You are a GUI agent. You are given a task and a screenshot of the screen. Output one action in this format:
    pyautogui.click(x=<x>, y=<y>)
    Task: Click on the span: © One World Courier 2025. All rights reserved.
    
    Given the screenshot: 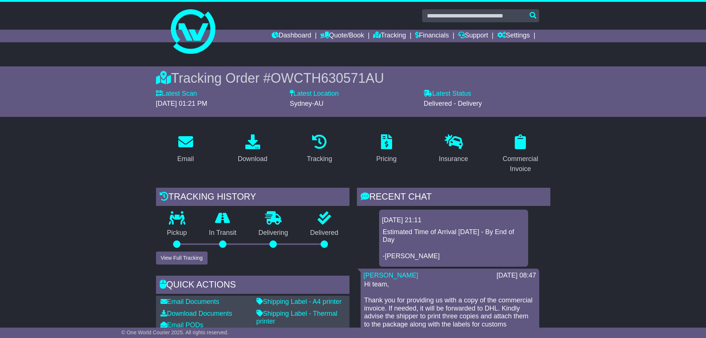 What is the action you would take?
    pyautogui.click(x=175, y=332)
    